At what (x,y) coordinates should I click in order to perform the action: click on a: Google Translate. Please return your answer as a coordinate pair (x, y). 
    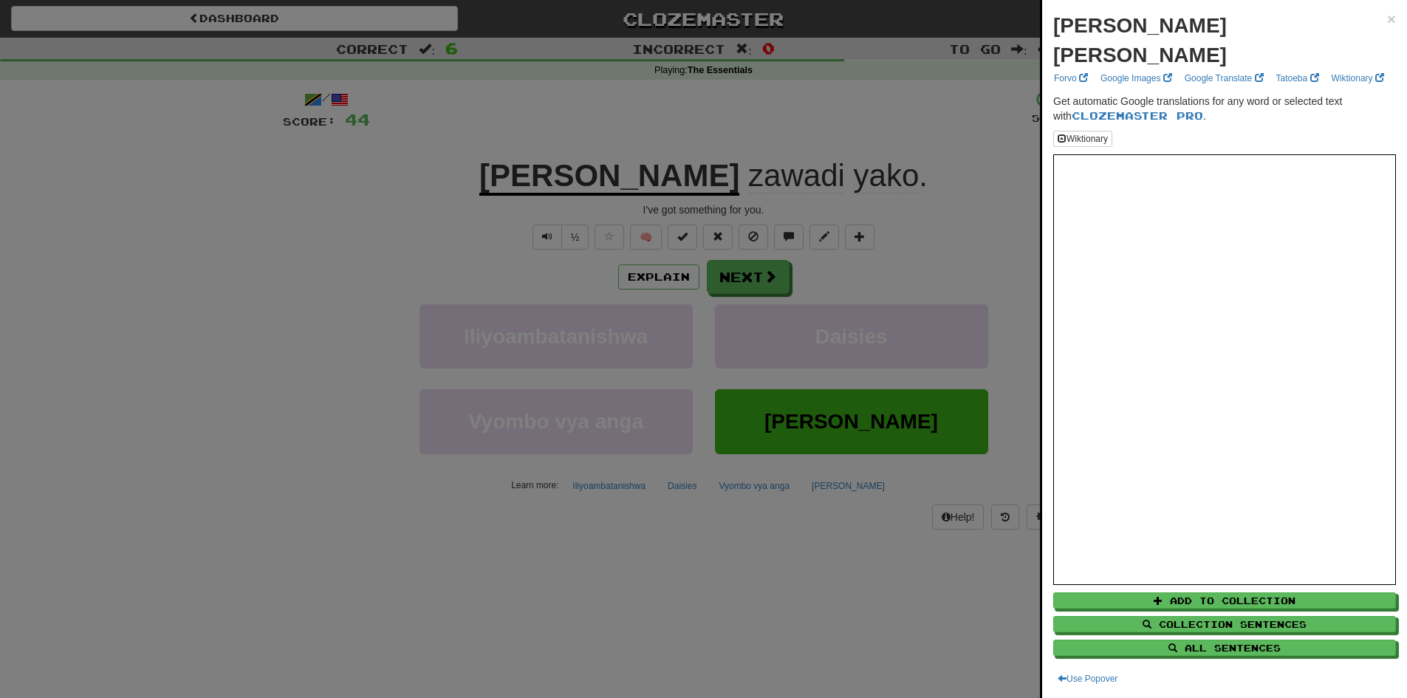
    Looking at the image, I should click on (1224, 78).